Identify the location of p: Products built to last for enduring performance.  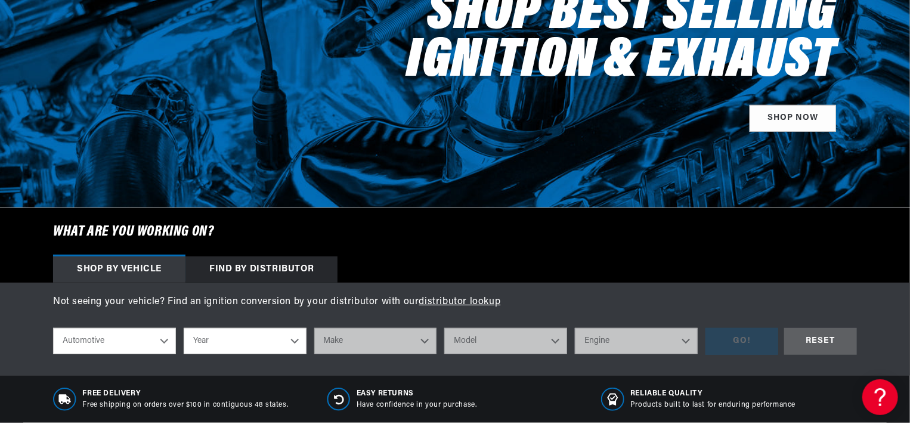
(712, 405).